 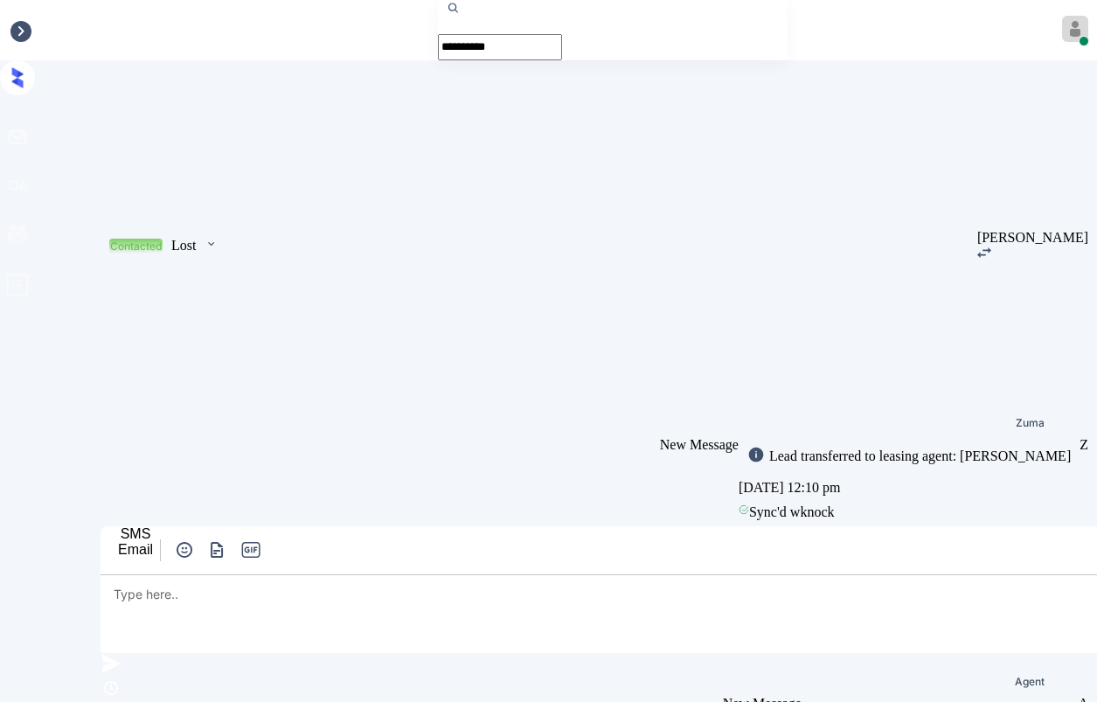 I want to click on span: profile, so click(x=17, y=288).